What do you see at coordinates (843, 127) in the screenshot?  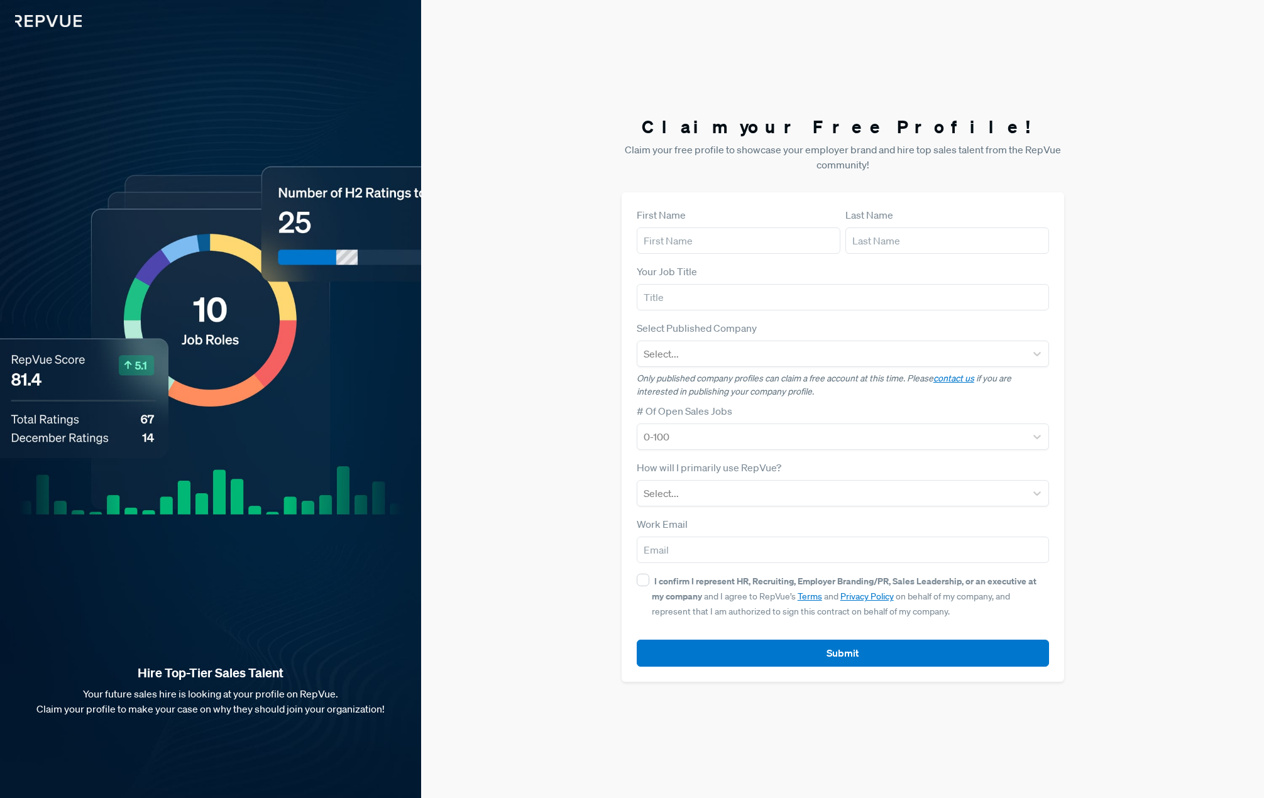 I see `h3: Claim your Free Profile!` at bounding box center [843, 127].